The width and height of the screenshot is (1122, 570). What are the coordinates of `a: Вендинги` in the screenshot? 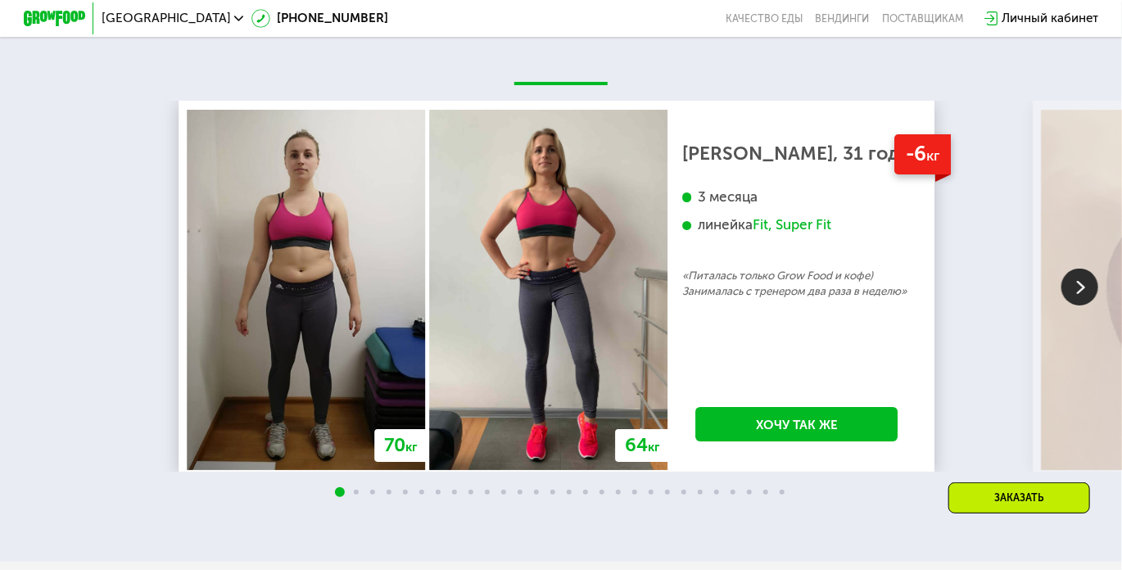 It's located at (843, 18).